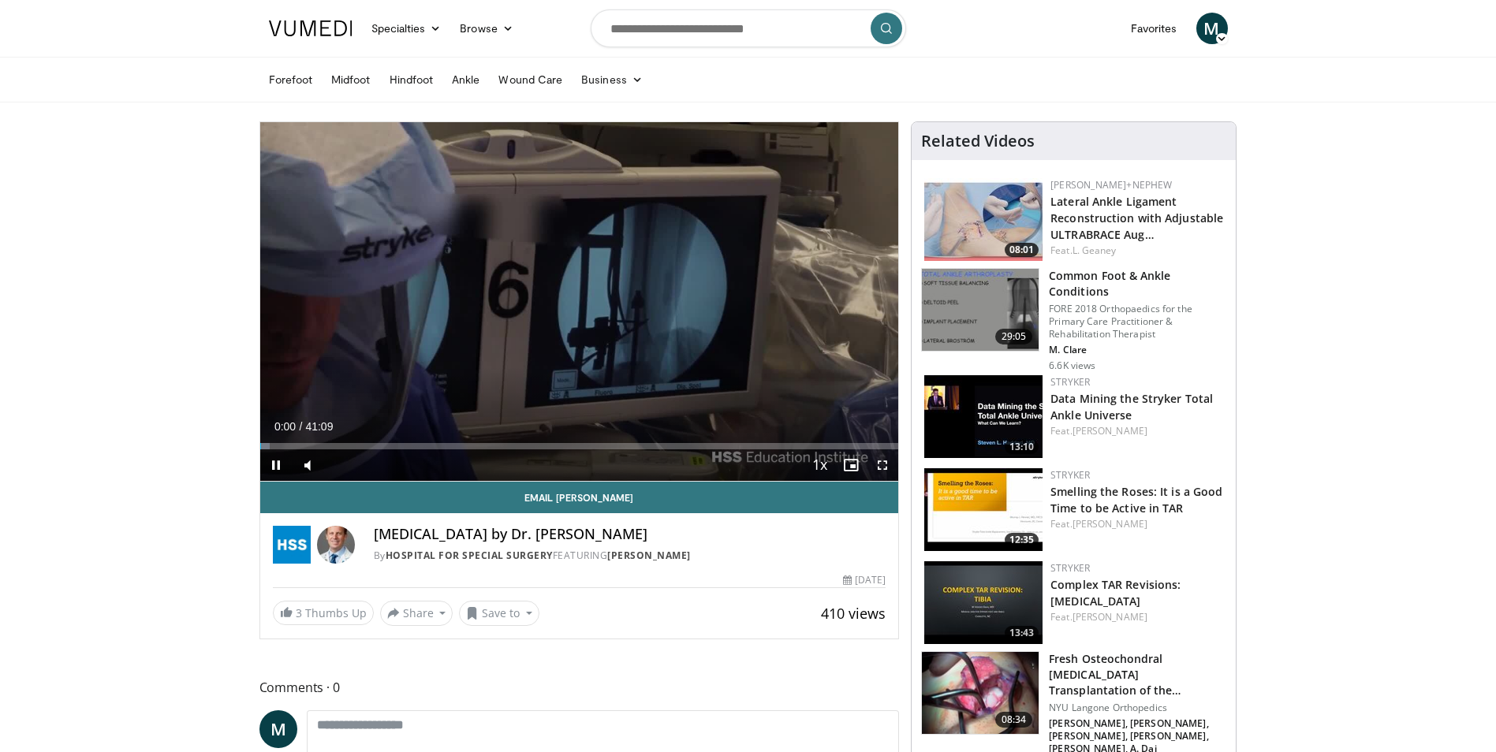 This screenshot has height=752, width=1496. Describe the element at coordinates (1137, 708) in the screenshot. I see `p: NYU Langone Orthopedics` at that location.